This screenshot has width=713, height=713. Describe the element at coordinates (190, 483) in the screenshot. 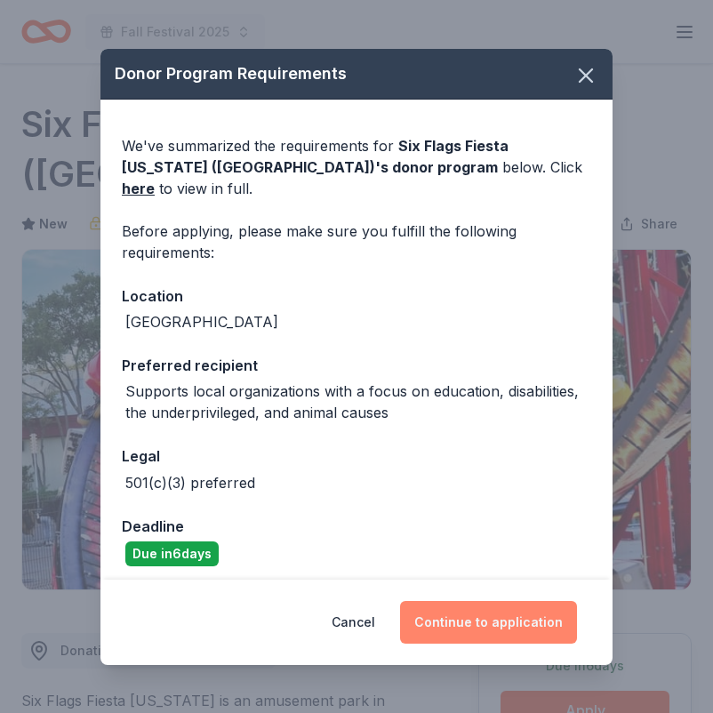

I see `div: 501(c)(3) preferred` at that location.